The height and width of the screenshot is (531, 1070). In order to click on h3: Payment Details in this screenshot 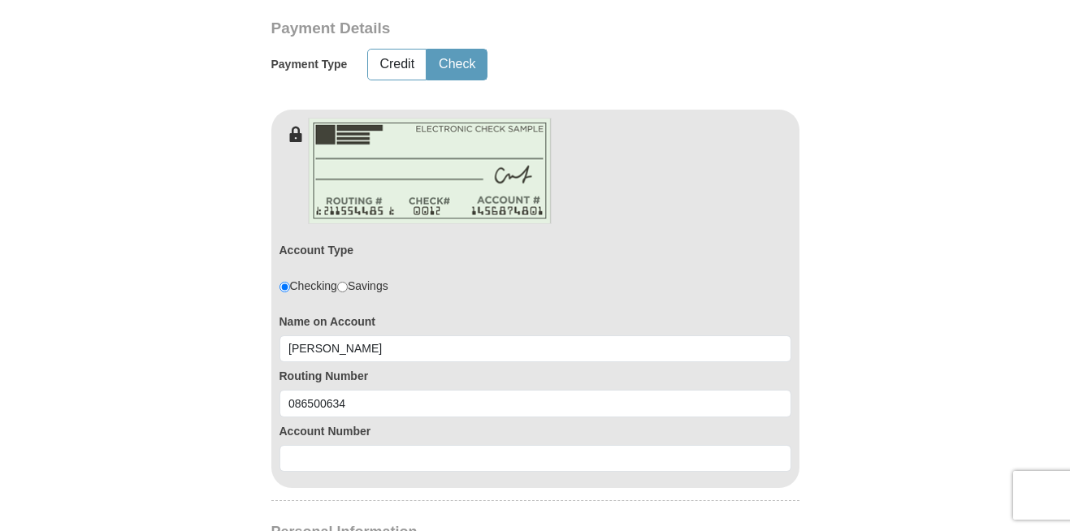, I will do `click(478, 28)`.